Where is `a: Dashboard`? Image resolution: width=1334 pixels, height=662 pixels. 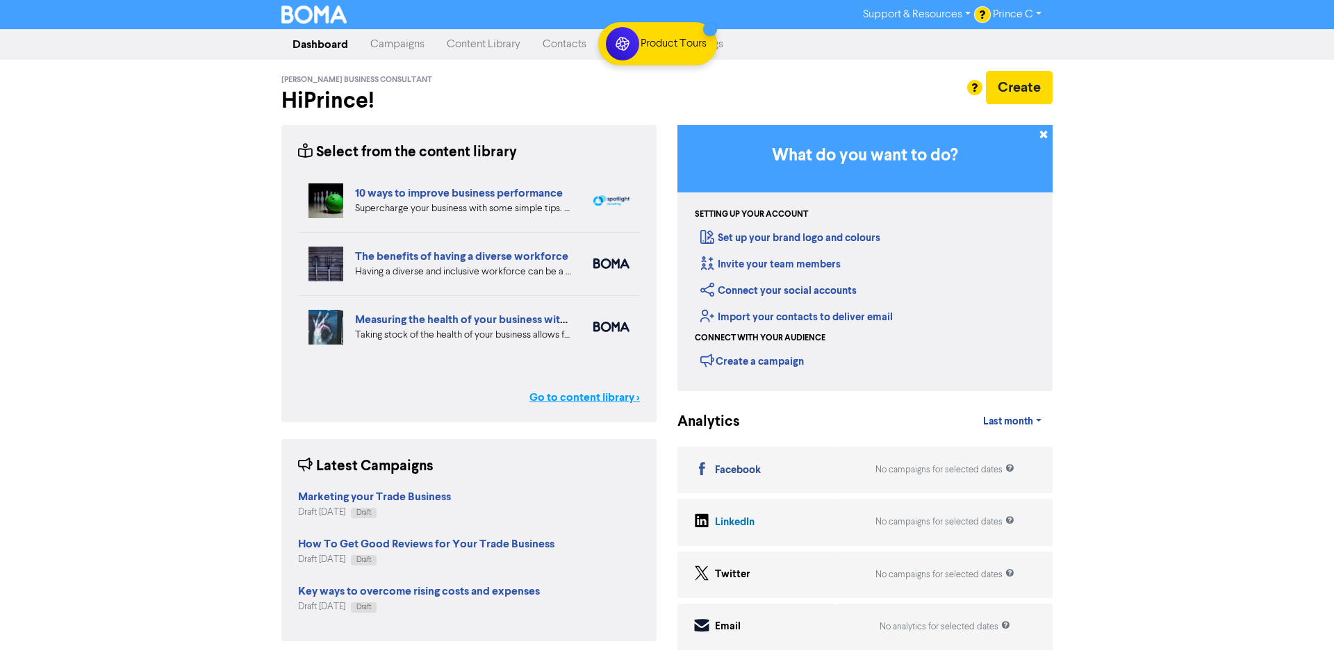 a: Dashboard is located at coordinates (320, 44).